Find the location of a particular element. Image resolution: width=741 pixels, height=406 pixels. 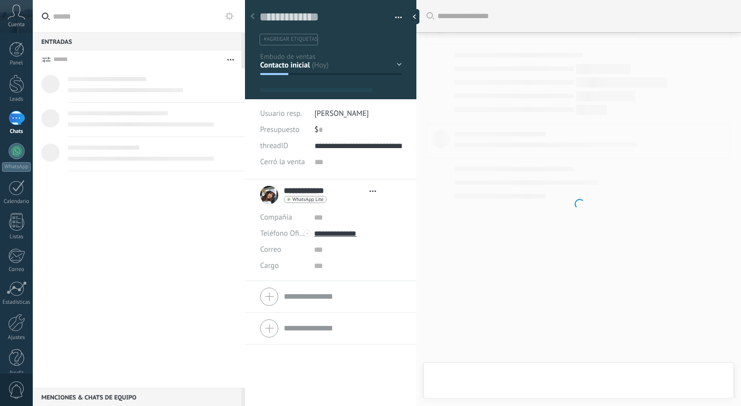

div: Presupuesto is located at coordinates (283, 130).